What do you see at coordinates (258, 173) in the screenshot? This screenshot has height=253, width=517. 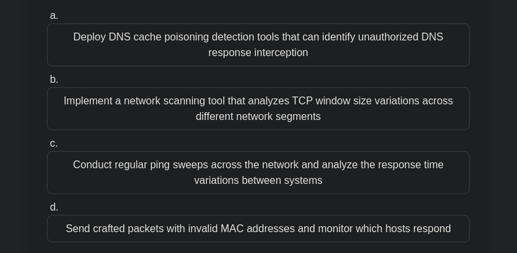 I see `div: Conduct regular ping sweeps across the network and analyze the response time variations between s...` at bounding box center [258, 173].